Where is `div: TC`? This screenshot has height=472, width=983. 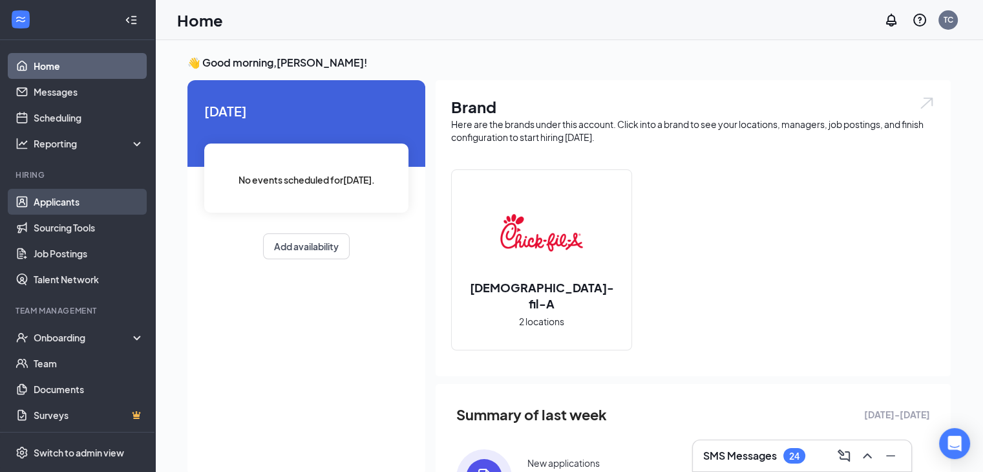 div: TC is located at coordinates (949, 19).